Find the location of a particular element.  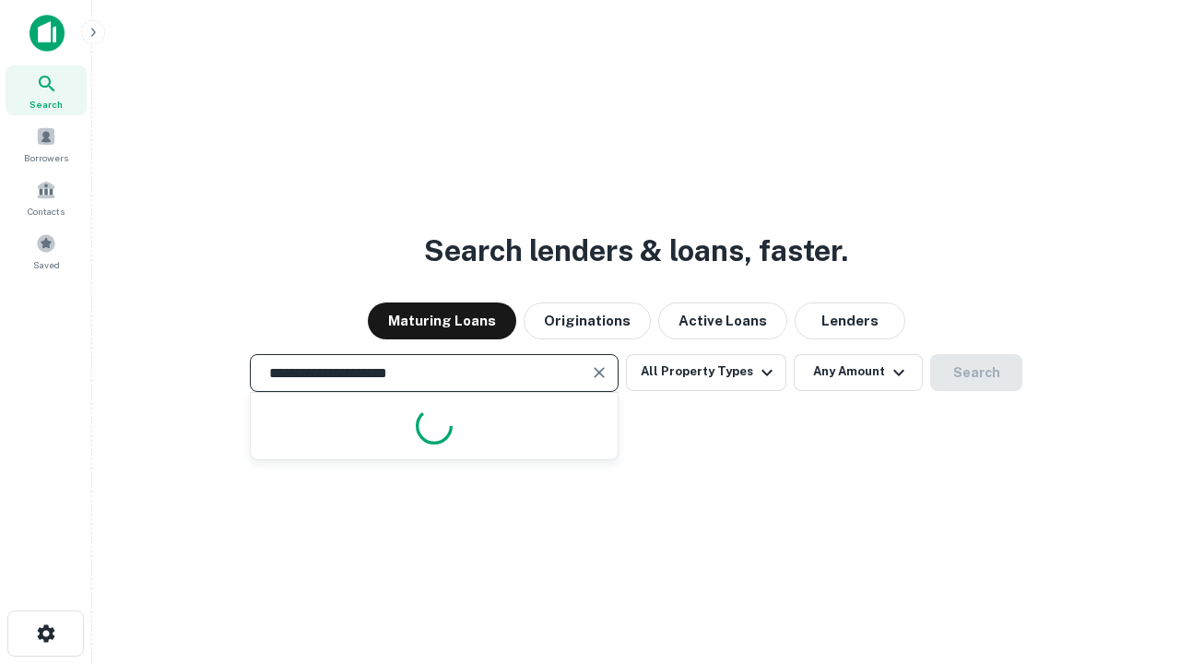

span: Borrowers is located at coordinates (46, 158).